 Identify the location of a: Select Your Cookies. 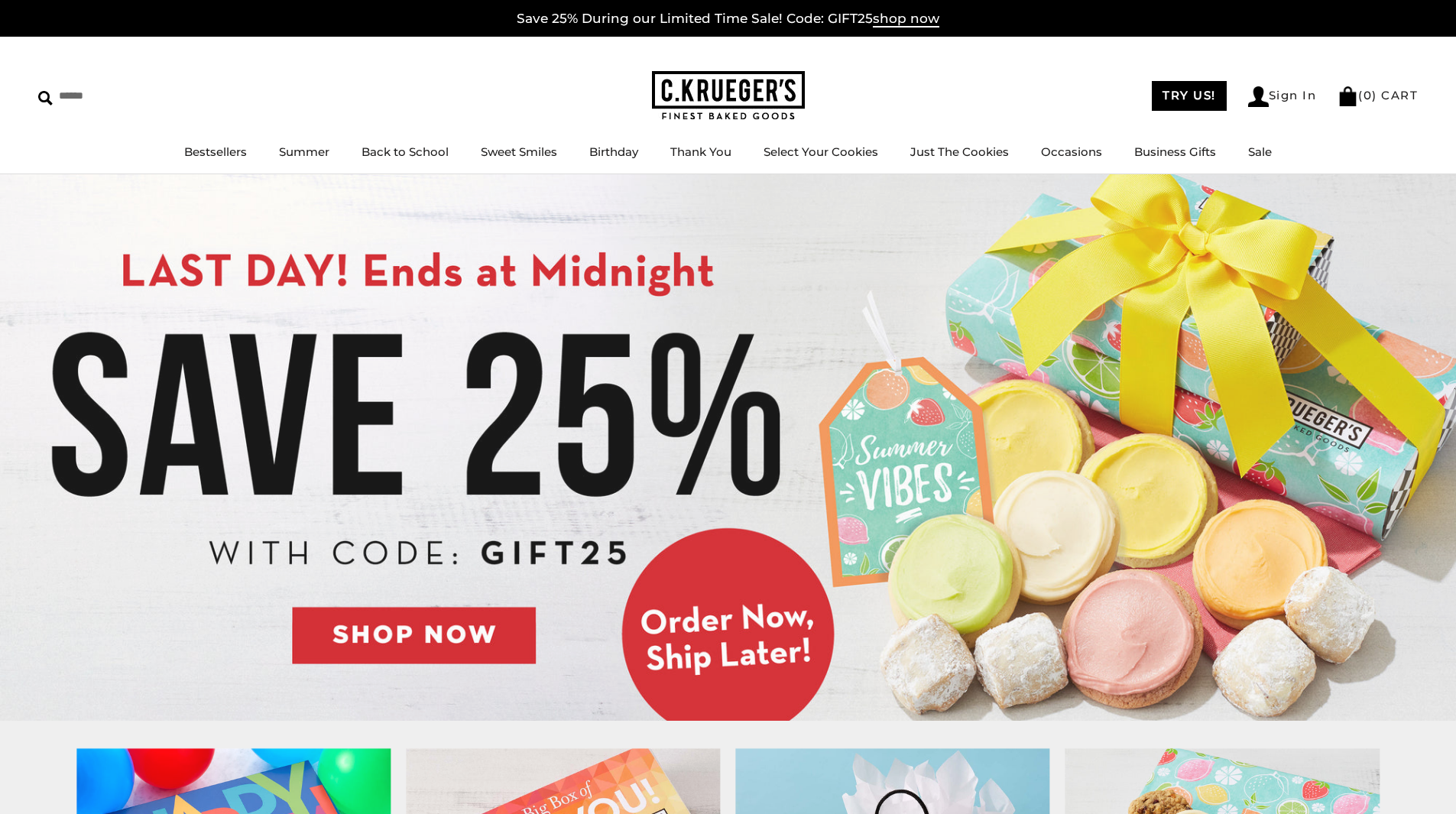
(821, 152).